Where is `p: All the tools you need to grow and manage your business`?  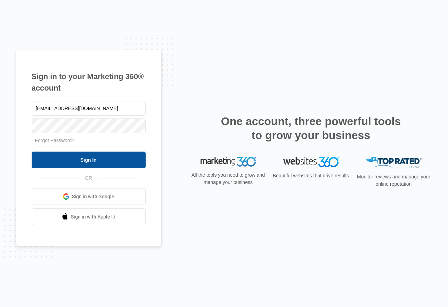 p: All the tools you need to grow and manage your business is located at coordinates (229, 178).